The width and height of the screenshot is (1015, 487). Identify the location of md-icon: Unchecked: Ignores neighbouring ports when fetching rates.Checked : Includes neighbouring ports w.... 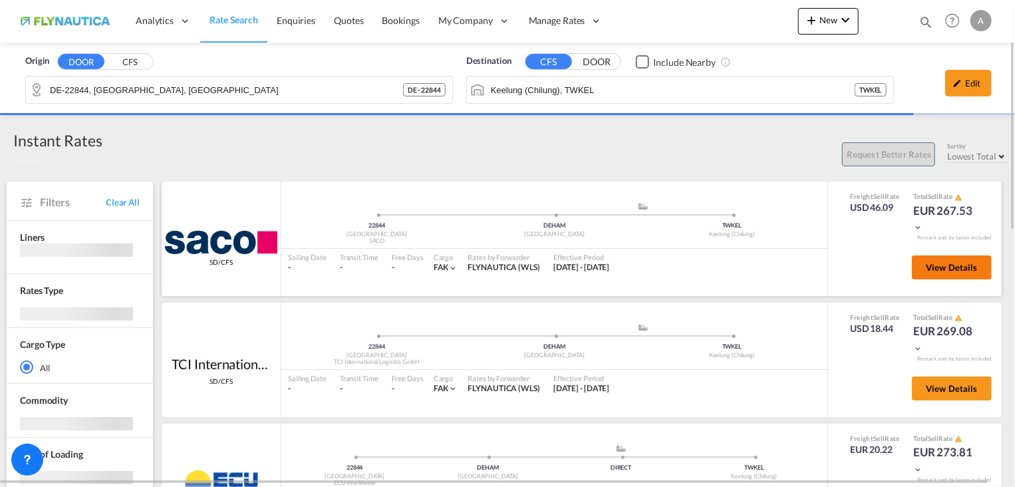
(725, 62).